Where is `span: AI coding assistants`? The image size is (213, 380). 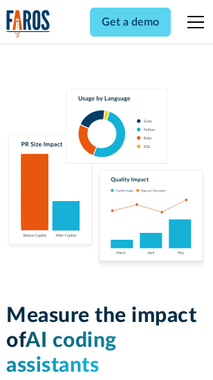
span: AI coding assistants is located at coordinates (62, 353).